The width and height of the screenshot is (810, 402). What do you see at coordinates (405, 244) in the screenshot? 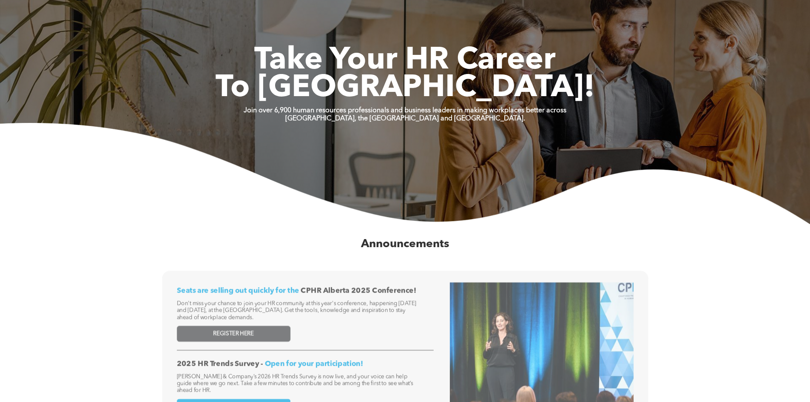
I see `span: Announcements` at bounding box center [405, 244].